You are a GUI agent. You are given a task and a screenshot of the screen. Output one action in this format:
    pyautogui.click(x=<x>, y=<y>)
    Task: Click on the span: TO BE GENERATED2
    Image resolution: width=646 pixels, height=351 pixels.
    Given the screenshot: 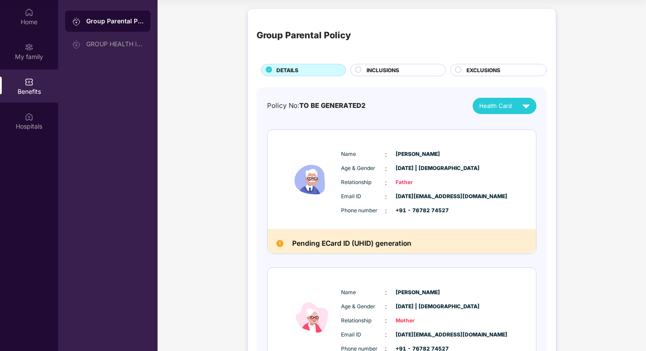 What is the action you would take?
    pyautogui.click(x=332, y=105)
    